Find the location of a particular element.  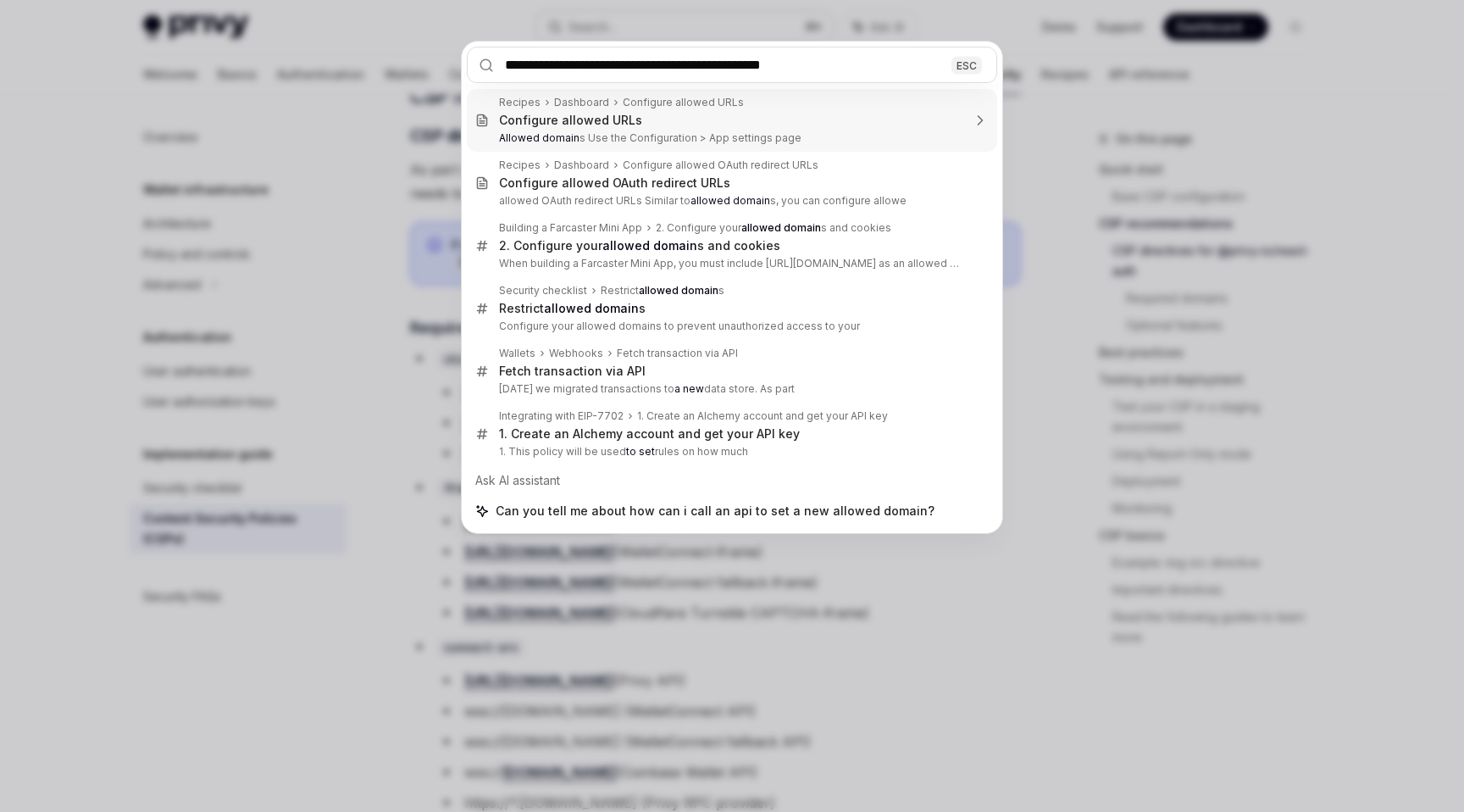

div: ESC is located at coordinates (966, 64).